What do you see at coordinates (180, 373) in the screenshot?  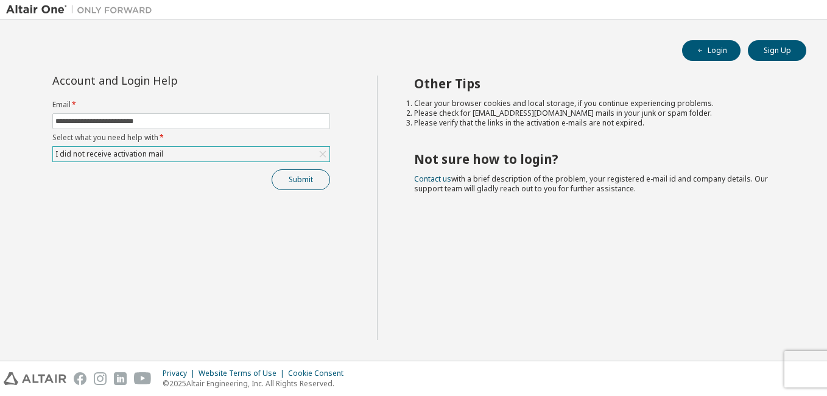 I see `div: Privacy` at bounding box center [180, 373].